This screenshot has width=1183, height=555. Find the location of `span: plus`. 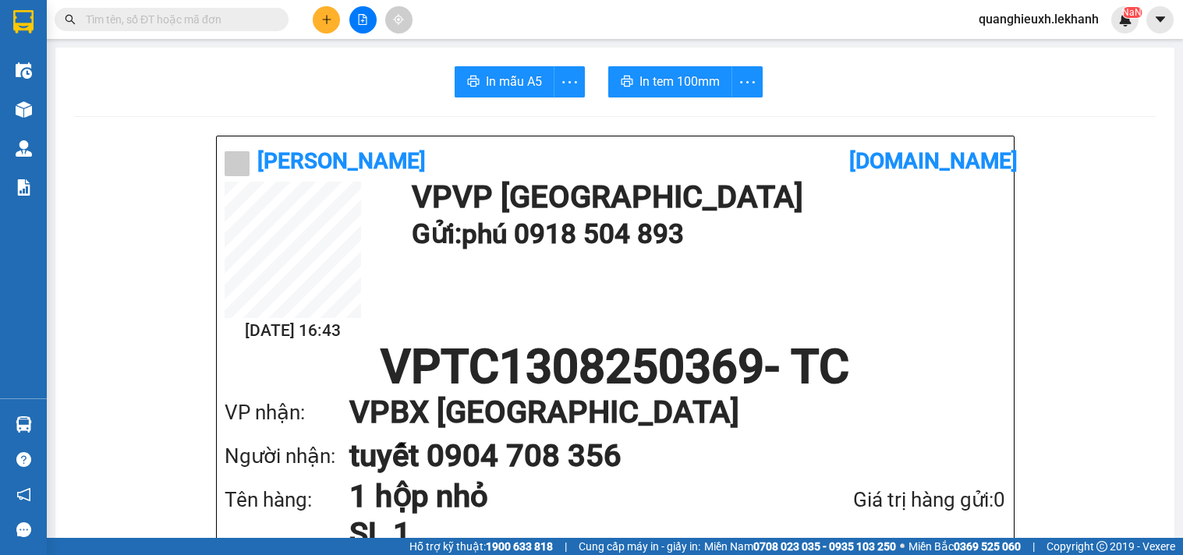

span: plus is located at coordinates (327, 19).